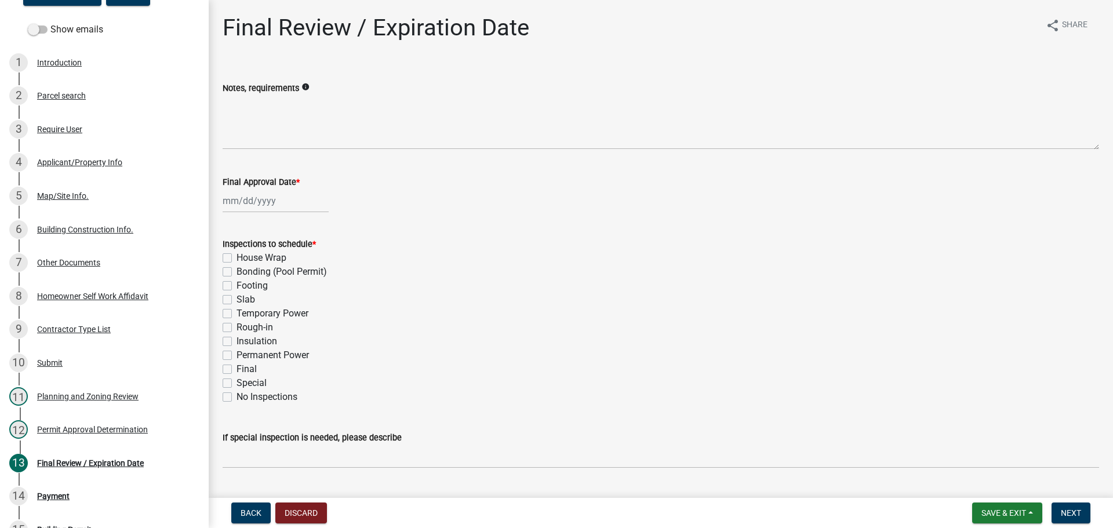 This screenshot has height=528, width=1113. Describe the element at coordinates (1066, 25) in the screenshot. I see `button: shareShare` at that location.